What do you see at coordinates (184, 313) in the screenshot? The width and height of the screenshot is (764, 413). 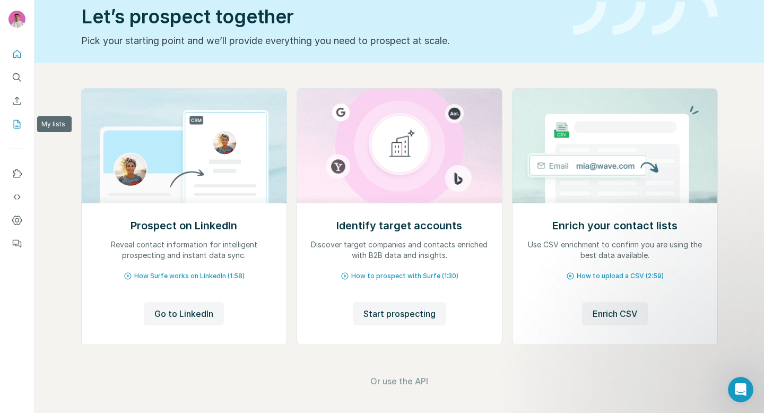 I see `button: Go to LinkedIn` at bounding box center [184, 313].